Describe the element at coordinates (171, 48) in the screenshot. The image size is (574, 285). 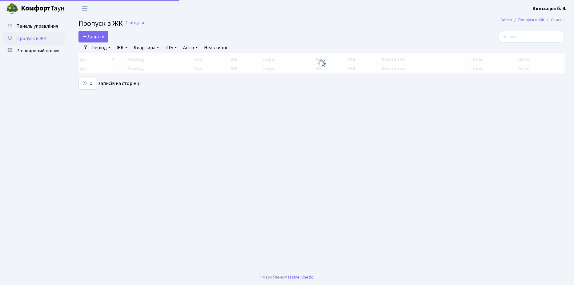
I see `a: ПІБ` at that location.